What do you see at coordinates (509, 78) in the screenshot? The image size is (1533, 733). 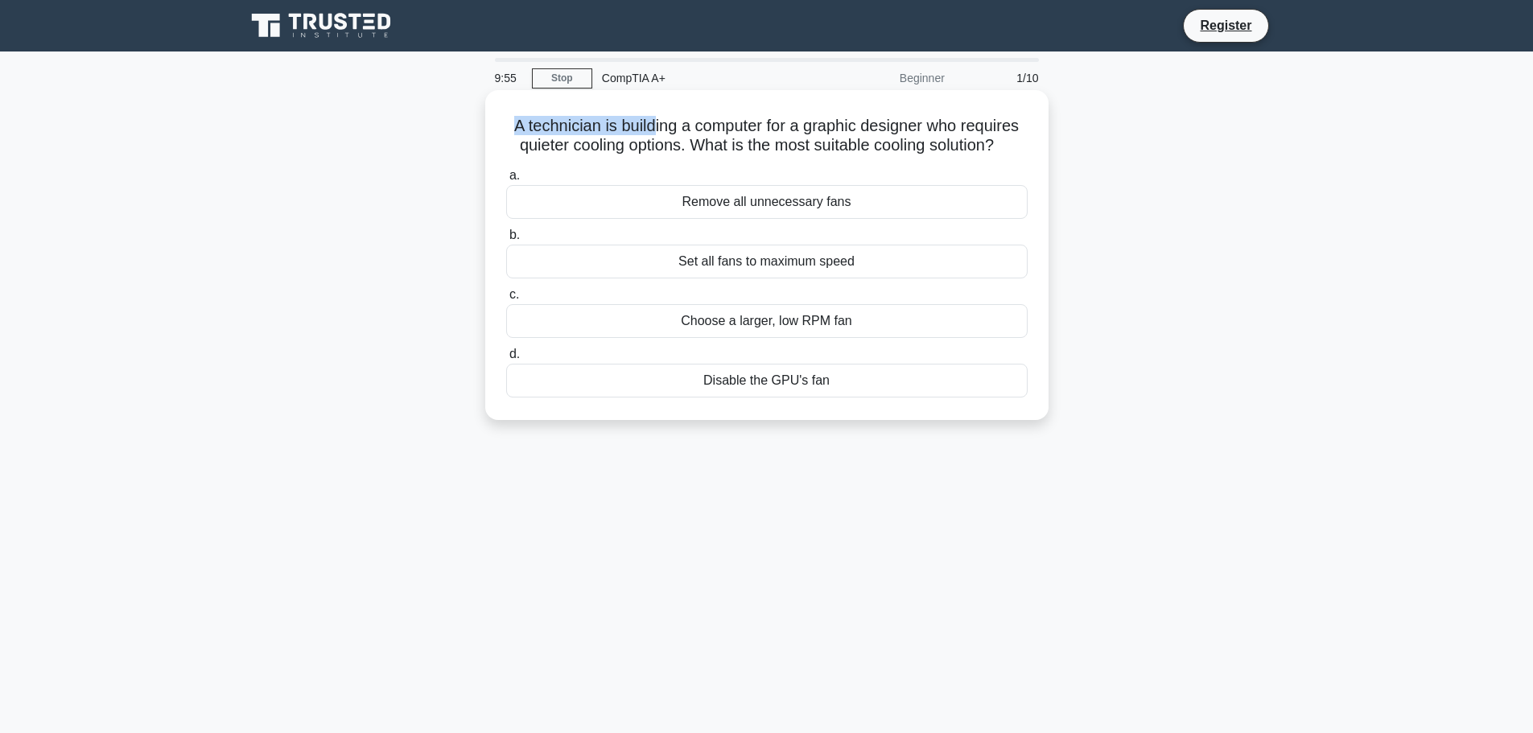 I see `div: 9:55` at bounding box center [509, 78].